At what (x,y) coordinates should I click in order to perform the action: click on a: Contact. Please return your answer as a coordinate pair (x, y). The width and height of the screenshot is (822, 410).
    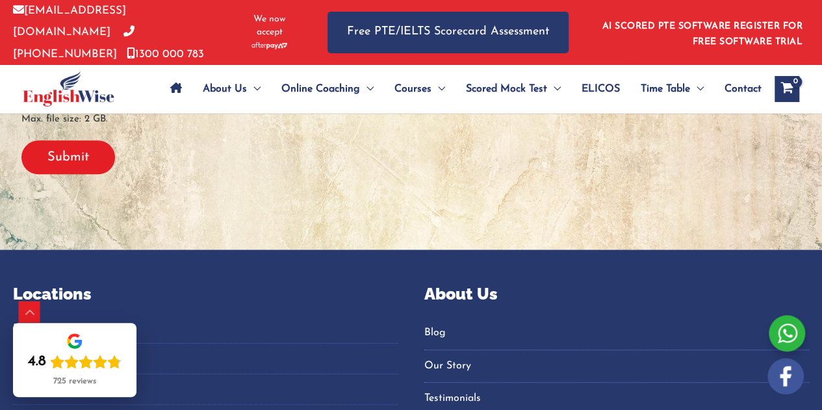
    Looking at the image, I should click on (738, 89).